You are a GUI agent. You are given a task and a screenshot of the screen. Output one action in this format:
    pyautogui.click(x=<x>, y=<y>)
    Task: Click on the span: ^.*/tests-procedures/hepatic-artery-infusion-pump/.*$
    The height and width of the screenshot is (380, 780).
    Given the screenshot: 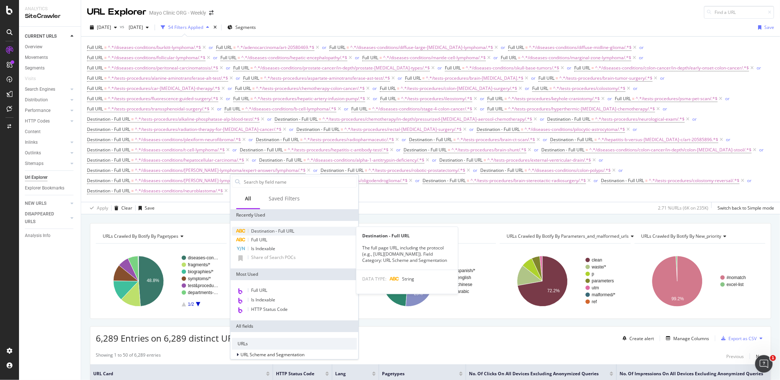 What is the action you would take?
    pyautogui.click(x=310, y=99)
    